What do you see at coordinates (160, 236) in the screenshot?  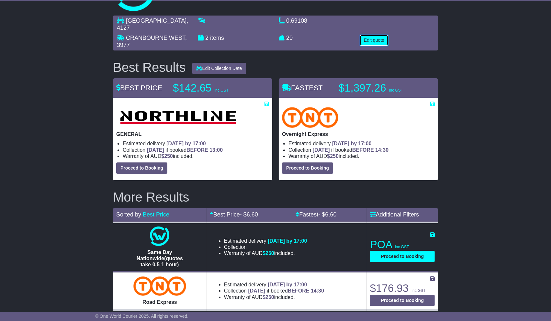 I see `img: One World Courier: Same Day Nationwide(quotes take 0.5-1 hour)` at bounding box center [160, 236].